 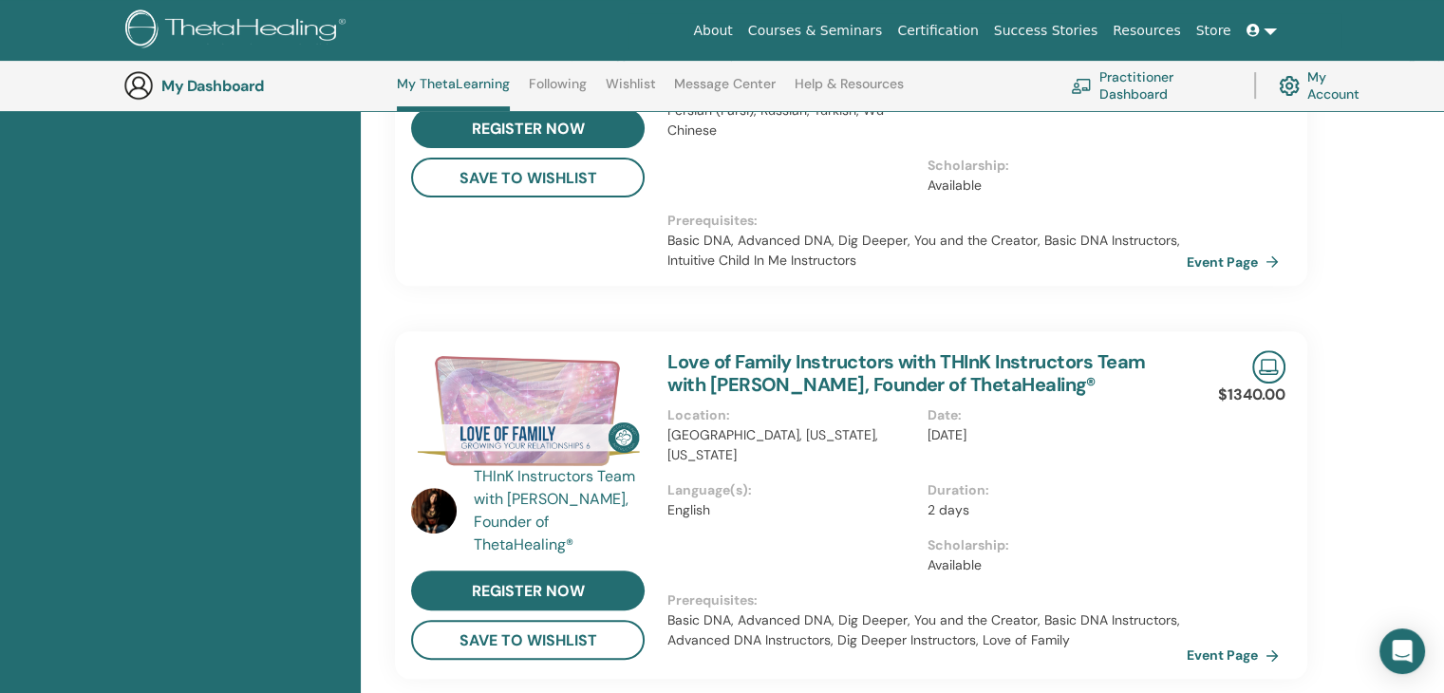 What do you see at coordinates (791, 510) in the screenshot?
I see `p: English` at bounding box center [791, 510].